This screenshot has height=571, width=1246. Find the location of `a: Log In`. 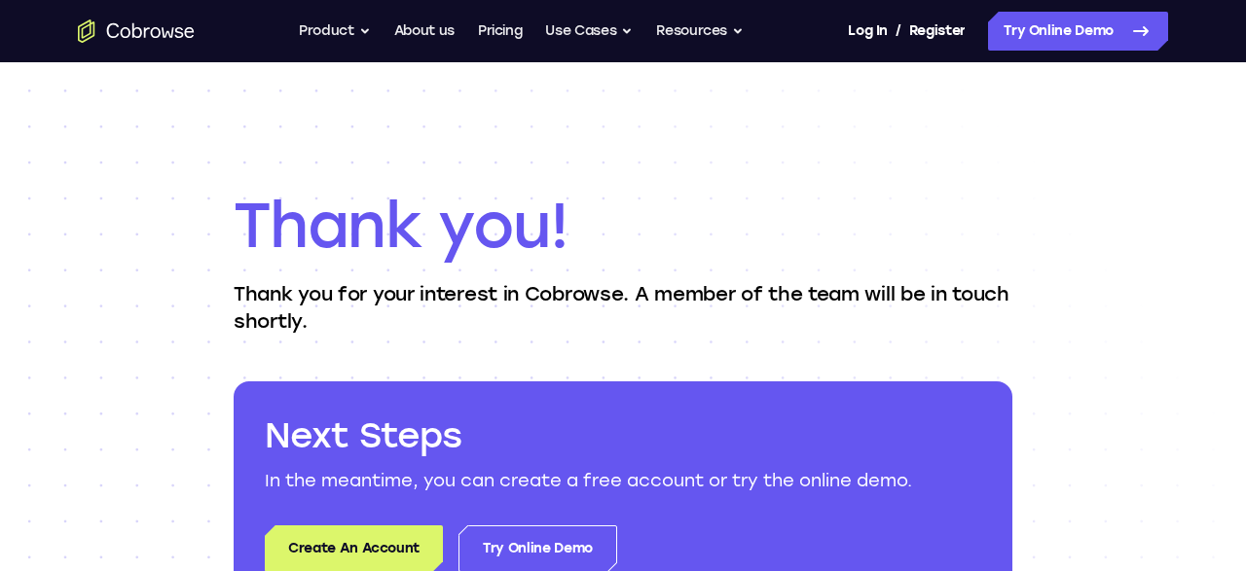

a: Log In is located at coordinates (867, 31).